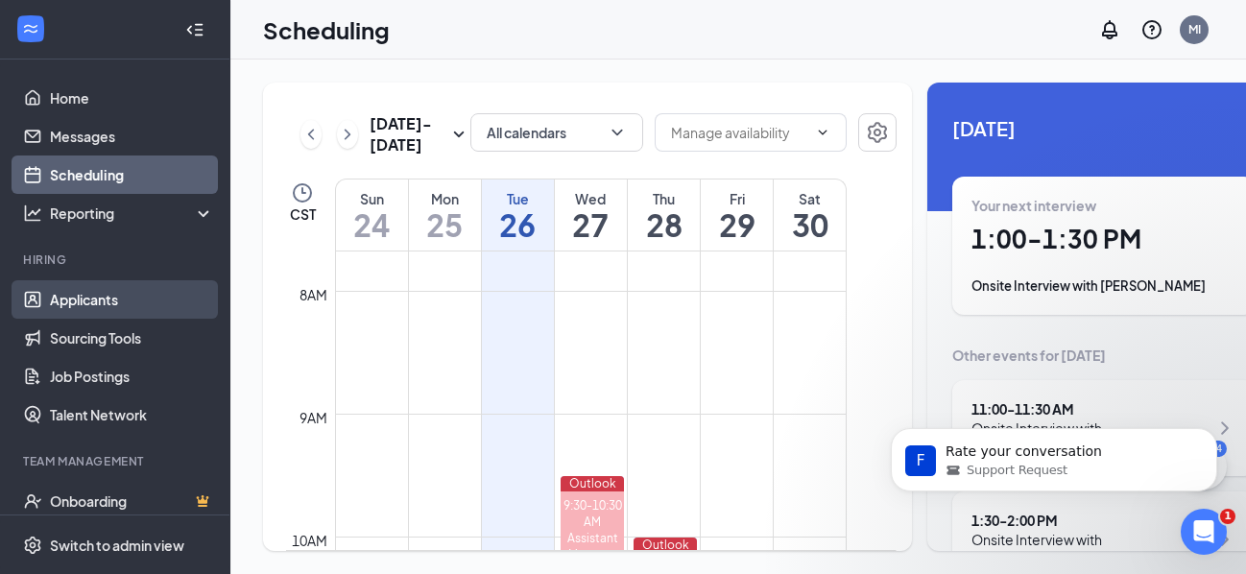  Describe the element at coordinates (132, 175) in the screenshot. I see `a: Scheduling` at that location.